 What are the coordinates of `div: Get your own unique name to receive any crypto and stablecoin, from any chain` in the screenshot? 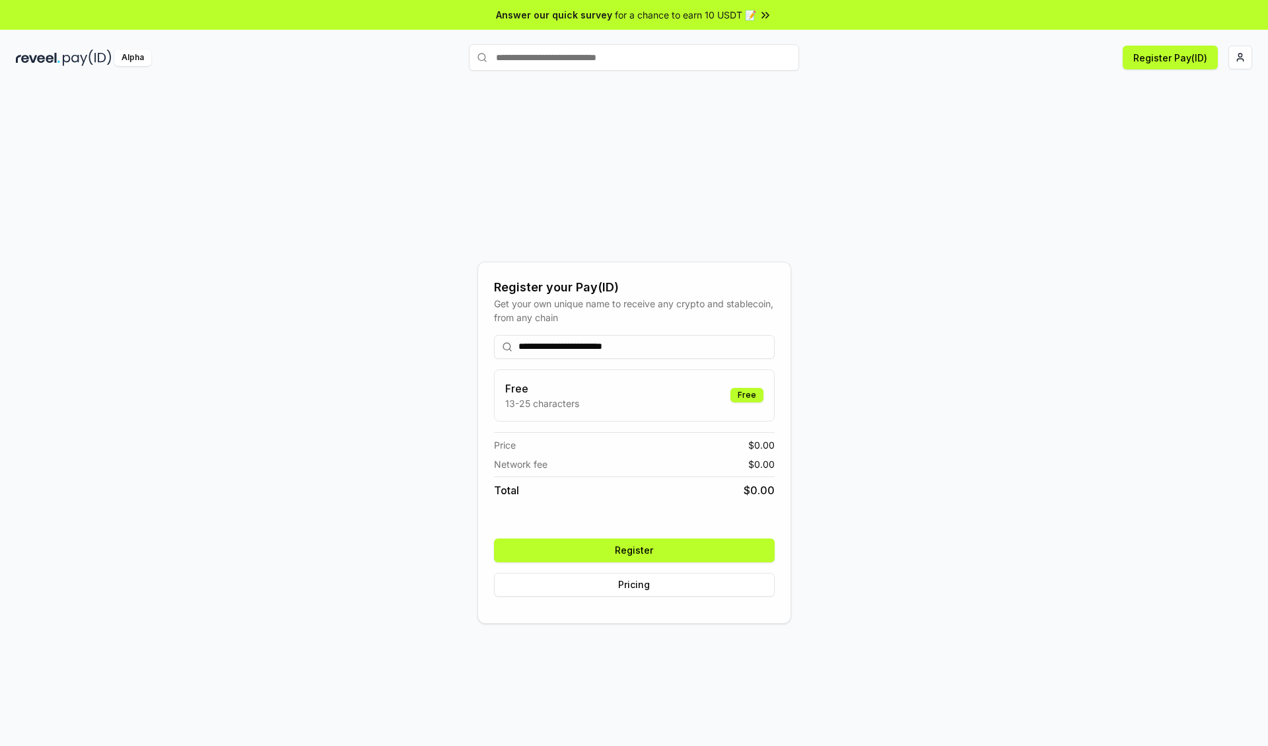 It's located at (634, 310).